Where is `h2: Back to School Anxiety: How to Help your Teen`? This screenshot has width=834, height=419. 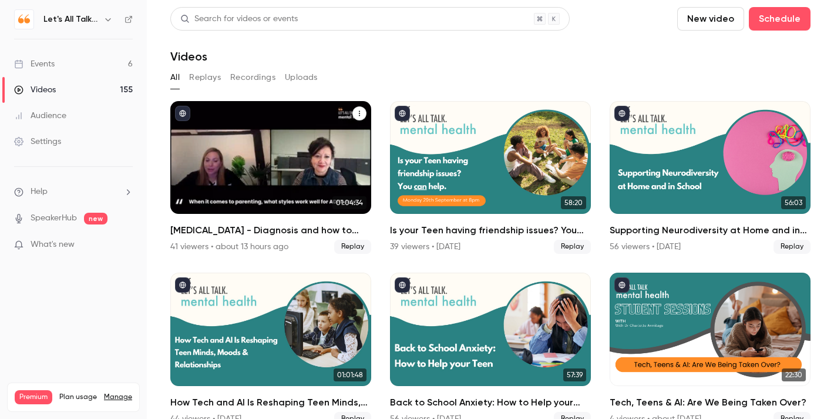
h2: Back to School Anxiety: How to Help your Teen is located at coordinates (491, 403).